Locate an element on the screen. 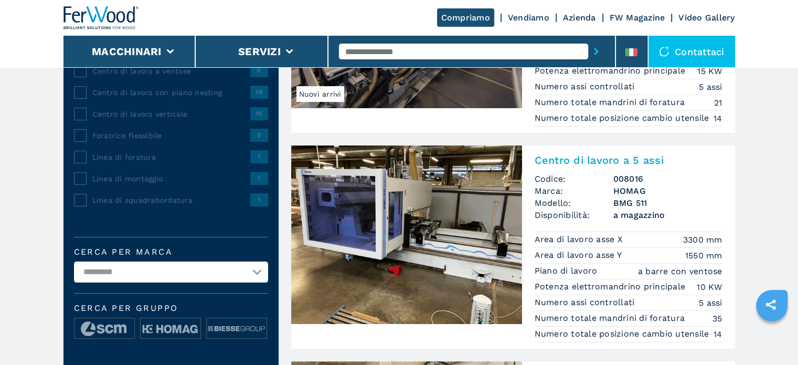  em: 21 is located at coordinates (719, 102).